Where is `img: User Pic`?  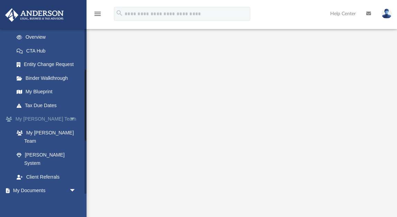 img: User Pic is located at coordinates (387, 13).